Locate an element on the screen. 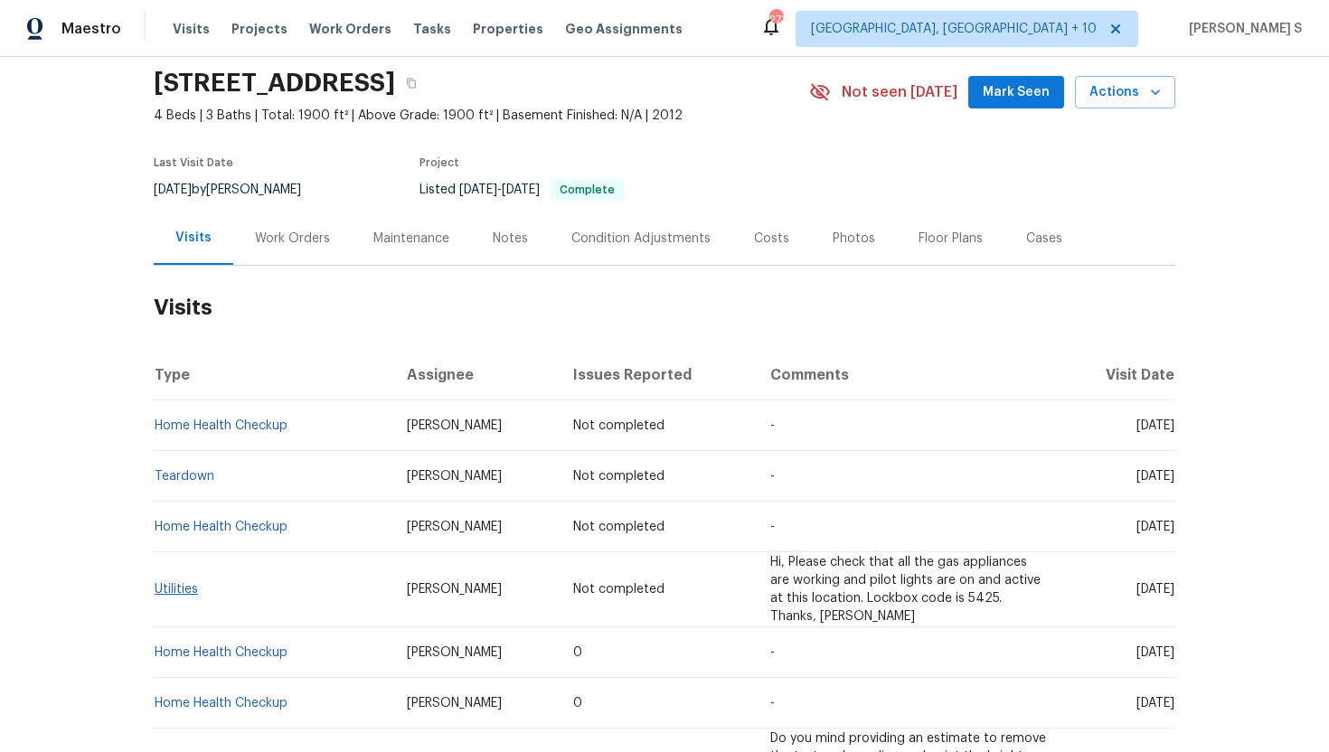 The width and height of the screenshot is (1329, 752). th: Comments is located at coordinates (909, 375).